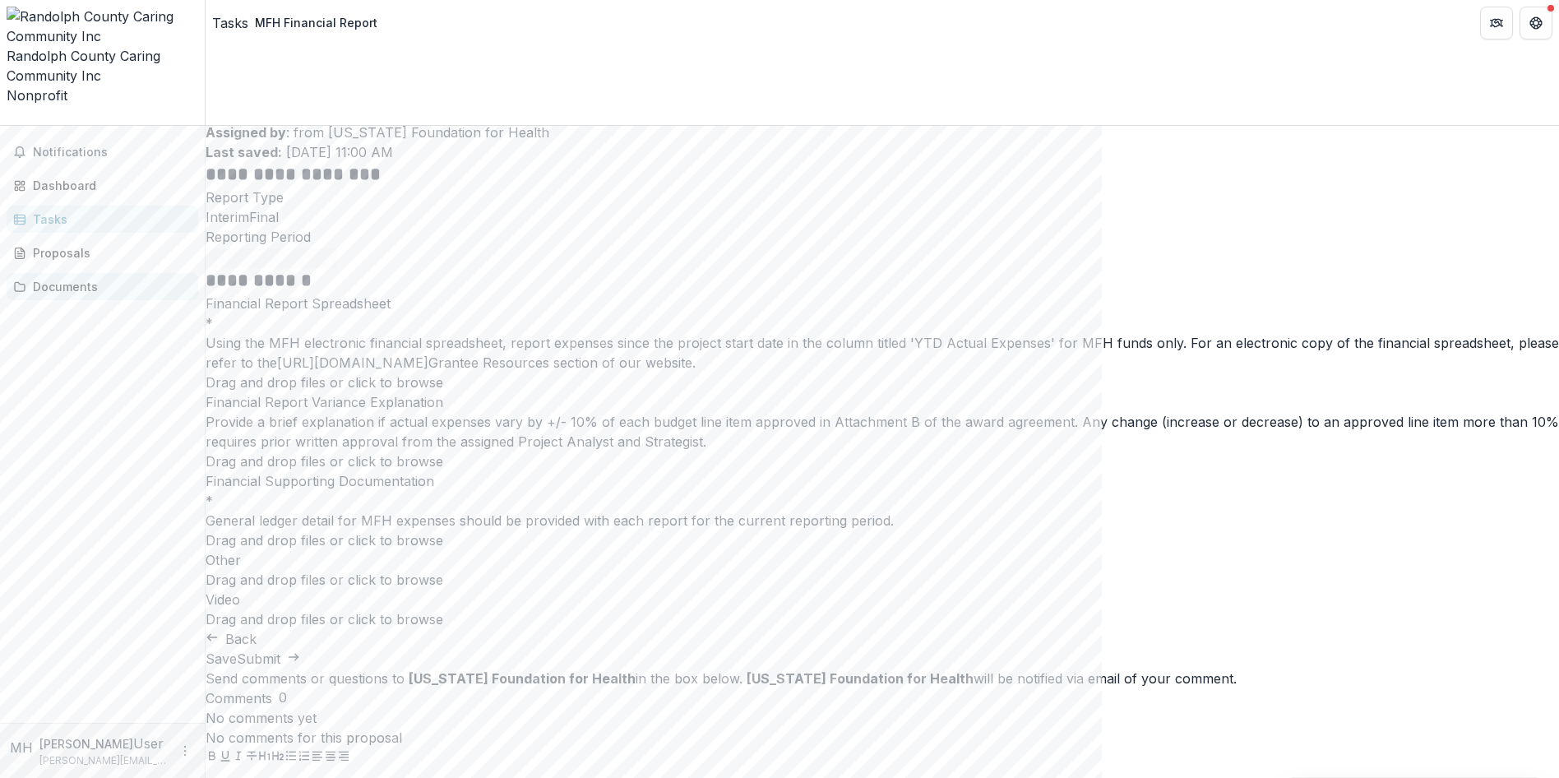  I want to click on p: Financial Supporting Documentation, so click(882, 481).